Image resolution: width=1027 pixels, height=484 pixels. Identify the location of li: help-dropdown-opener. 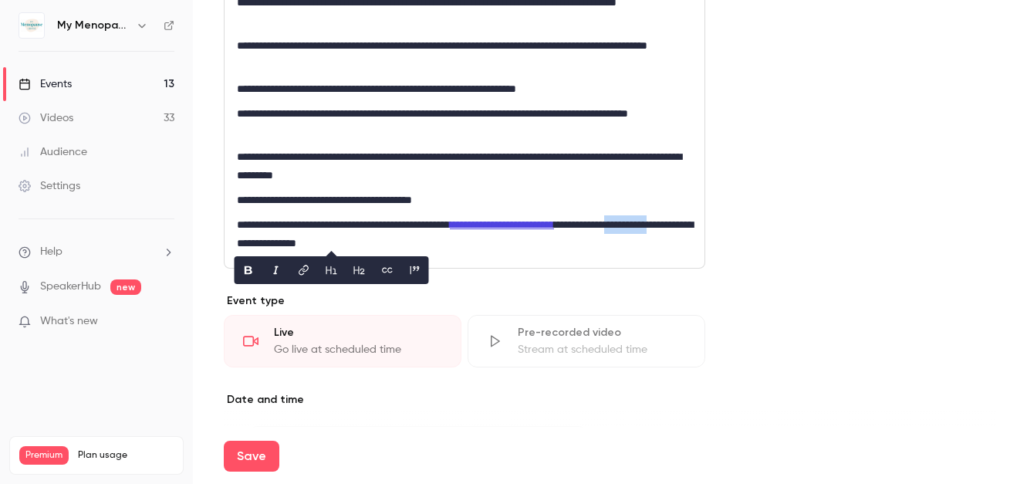
(96, 252).